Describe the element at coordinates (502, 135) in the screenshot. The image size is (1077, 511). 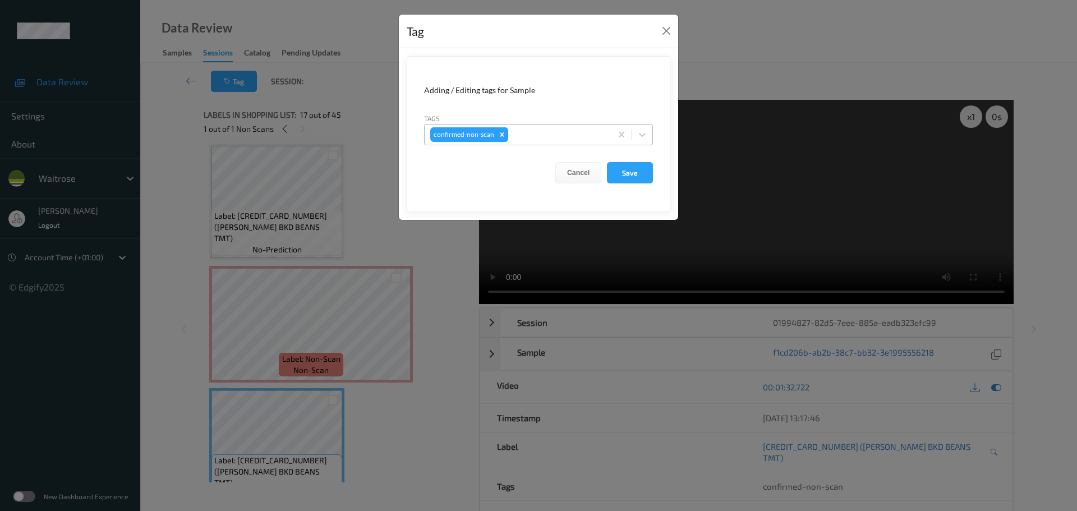
I see `div: Remove confirmed-non-scan` at that location.